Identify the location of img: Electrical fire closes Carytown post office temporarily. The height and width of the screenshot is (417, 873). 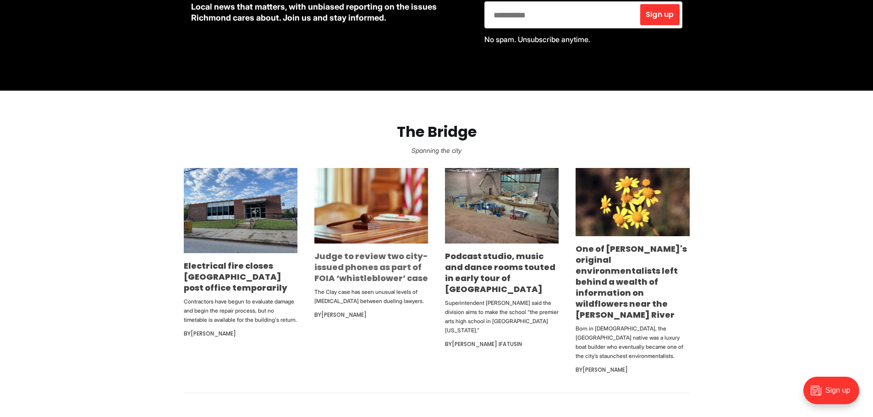
(241, 211).